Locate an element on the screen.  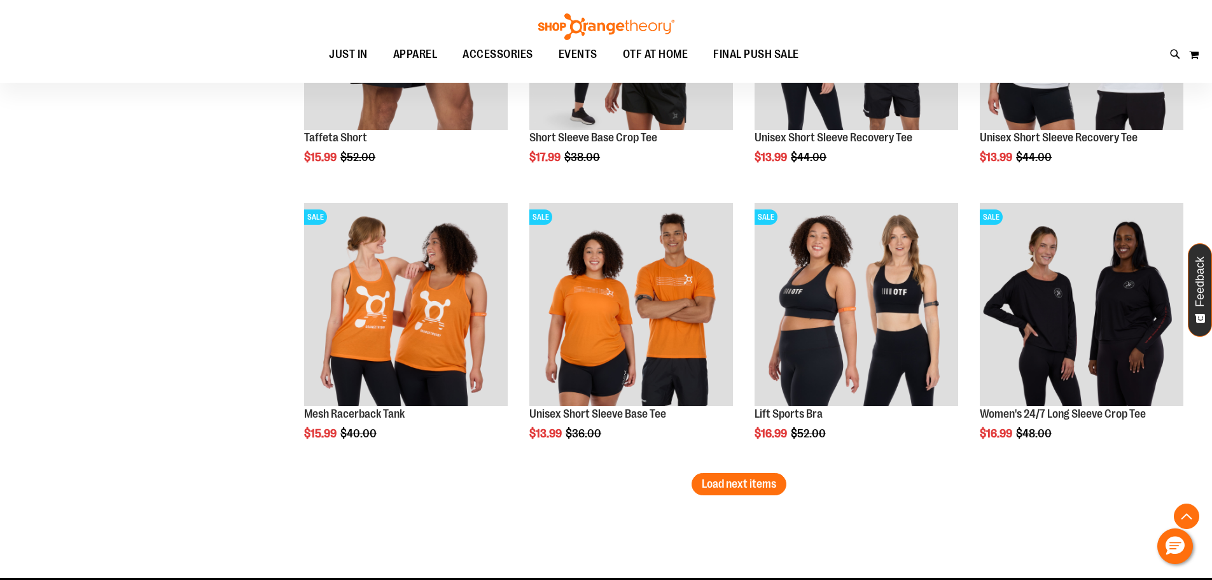
button: Load next items is located at coordinates (739, 484).